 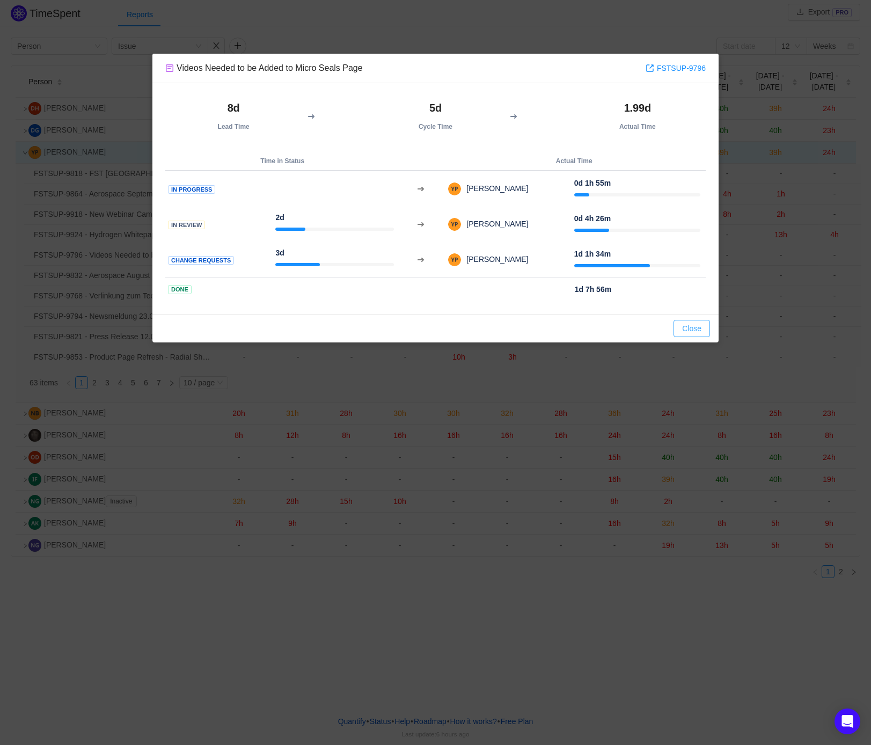 What do you see at coordinates (593, 254) in the screenshot?
I see `strong: 1d 1h 34m` at bounding box center [593, 254].